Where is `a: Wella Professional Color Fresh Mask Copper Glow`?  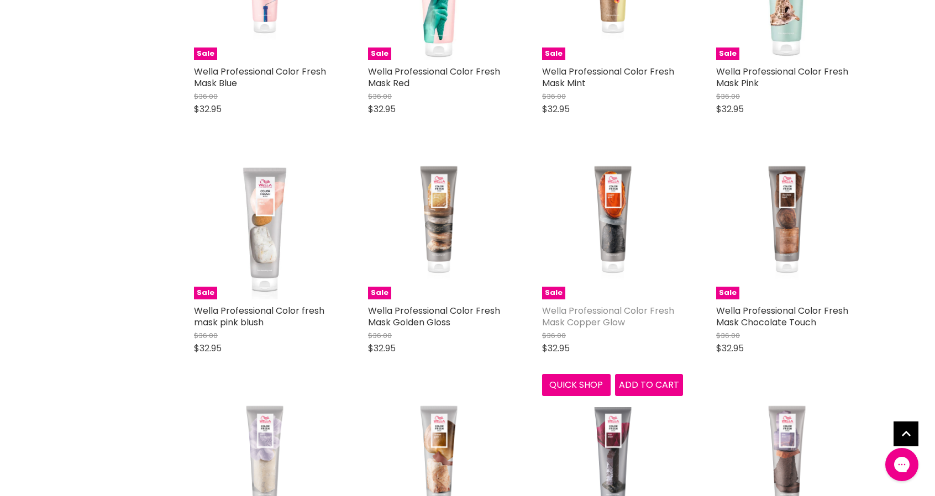 a: Wella Professional Color Fresh Mask Copper Glow is located at coordinates (608, 317).